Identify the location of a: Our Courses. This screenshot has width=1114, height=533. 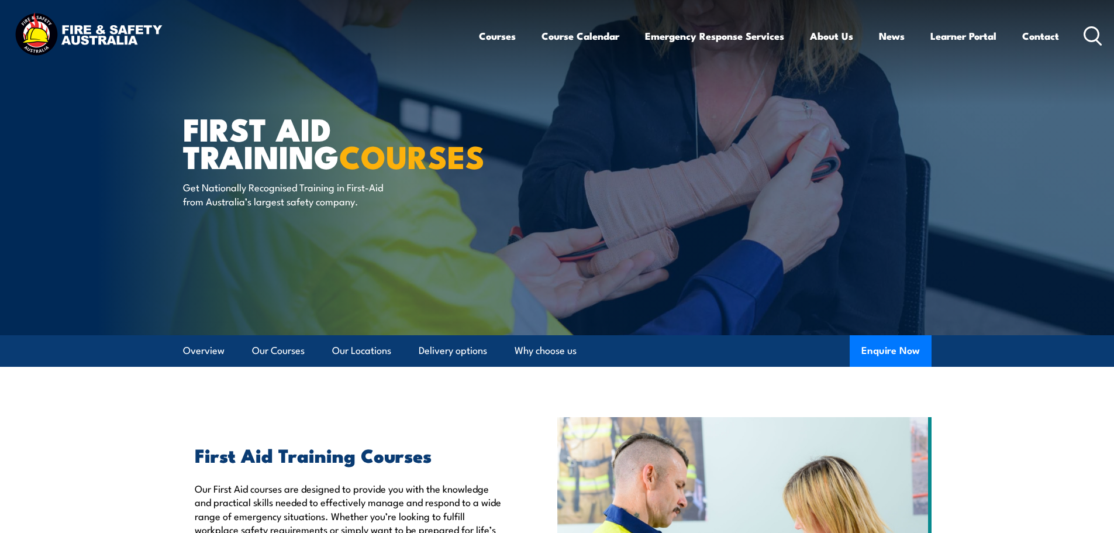
(278, 350).